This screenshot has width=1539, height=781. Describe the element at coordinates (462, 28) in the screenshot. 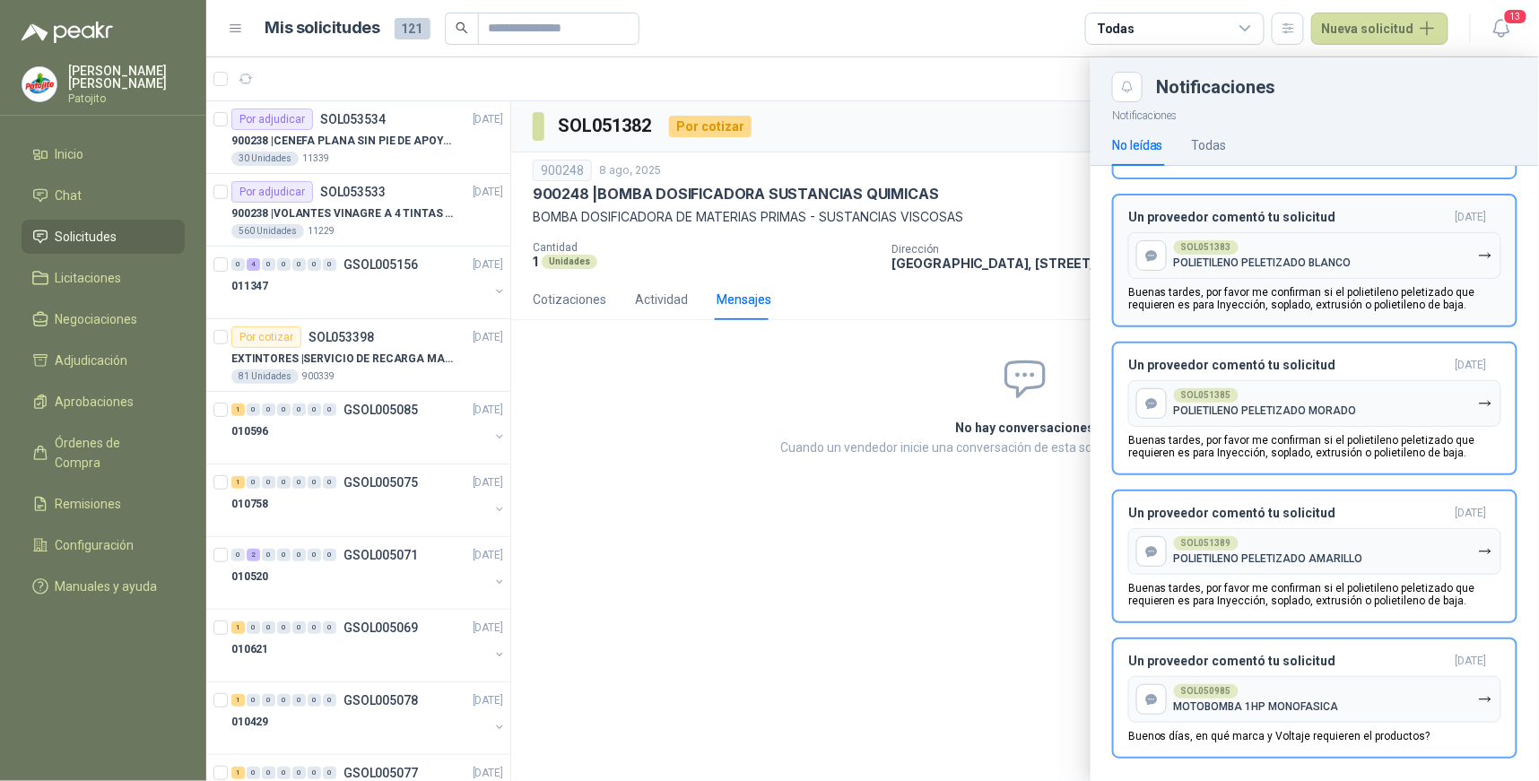

I see `span: search` at that location.